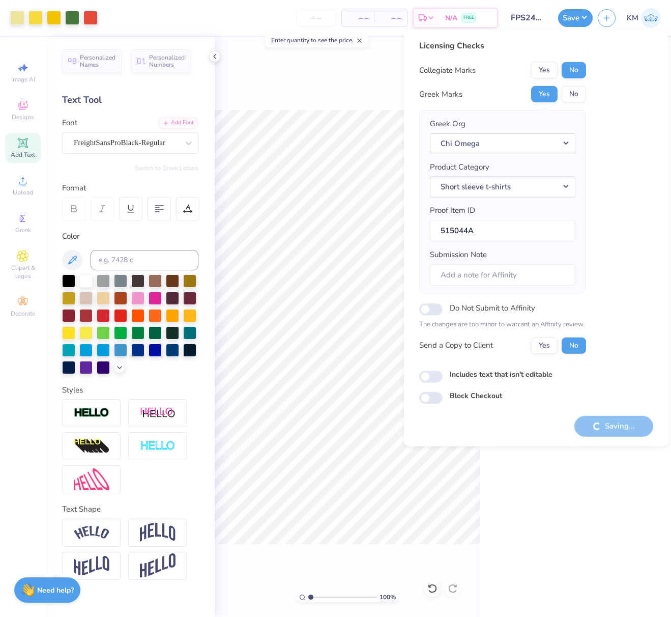 This screenshot has width=671, height=617. Describe the element at coordinates (158, 532) in the screenshot. I see `img: Arch` at that location.